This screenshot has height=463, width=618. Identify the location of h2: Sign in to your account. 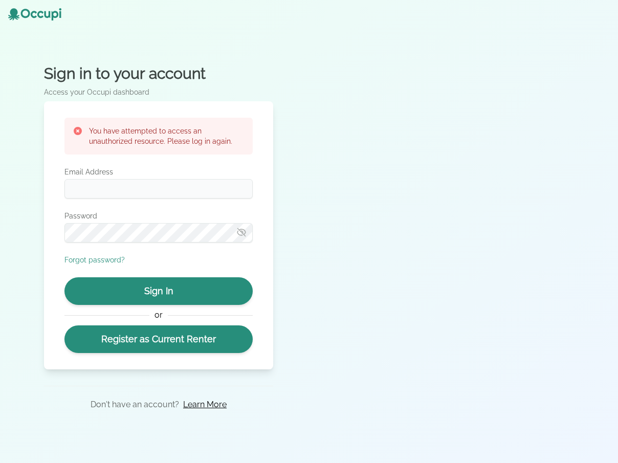
(158, 74).